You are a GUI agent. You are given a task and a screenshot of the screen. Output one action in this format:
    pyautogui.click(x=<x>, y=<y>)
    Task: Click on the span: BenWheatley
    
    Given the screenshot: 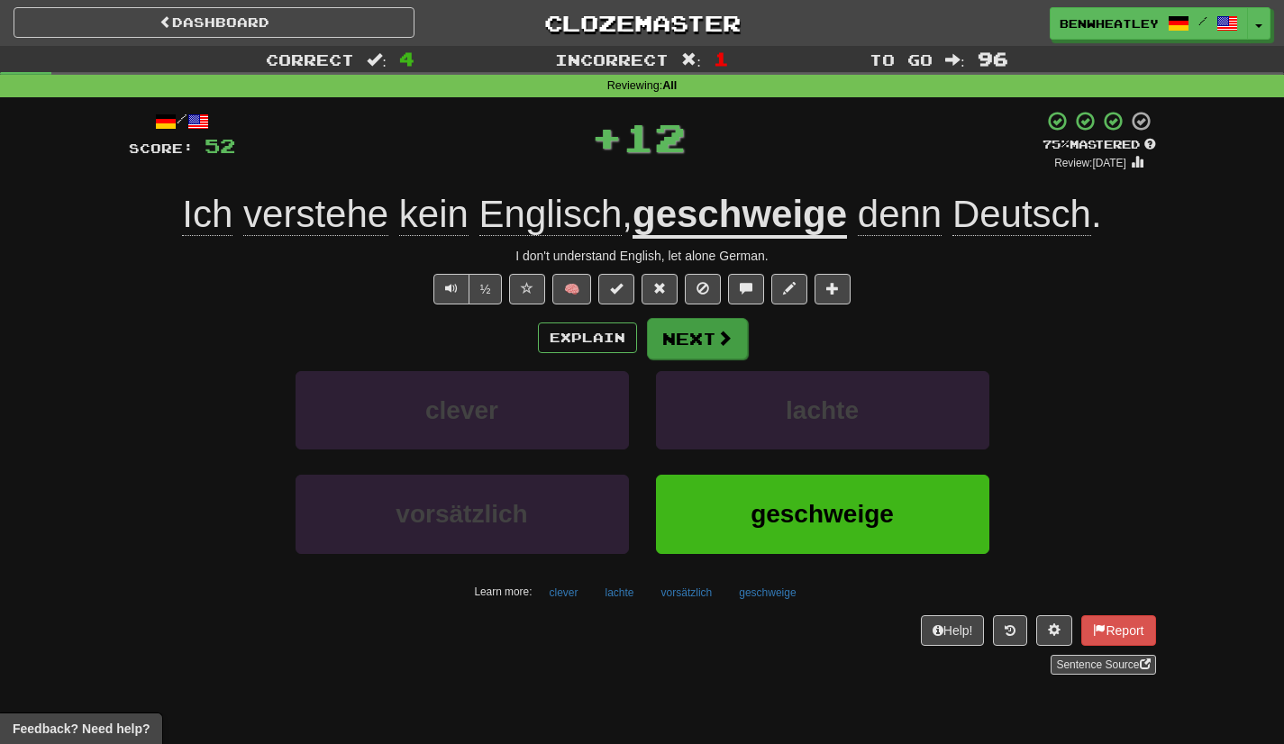 What is the action you would take?
    pyautogui.click(x=1109, y=23)
    